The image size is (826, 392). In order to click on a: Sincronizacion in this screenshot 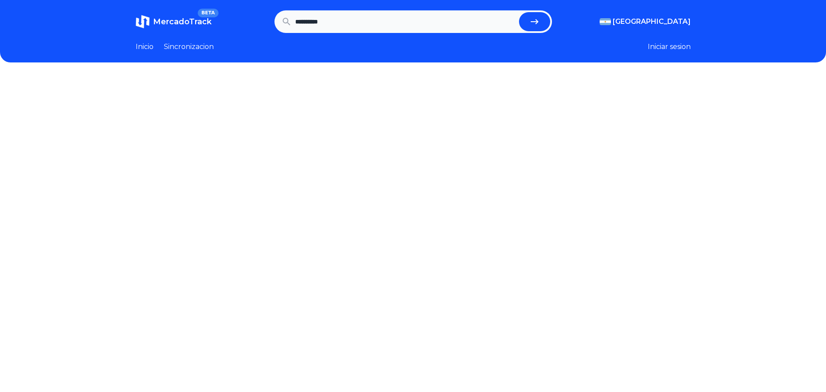, I will do `click(189, 47)`.